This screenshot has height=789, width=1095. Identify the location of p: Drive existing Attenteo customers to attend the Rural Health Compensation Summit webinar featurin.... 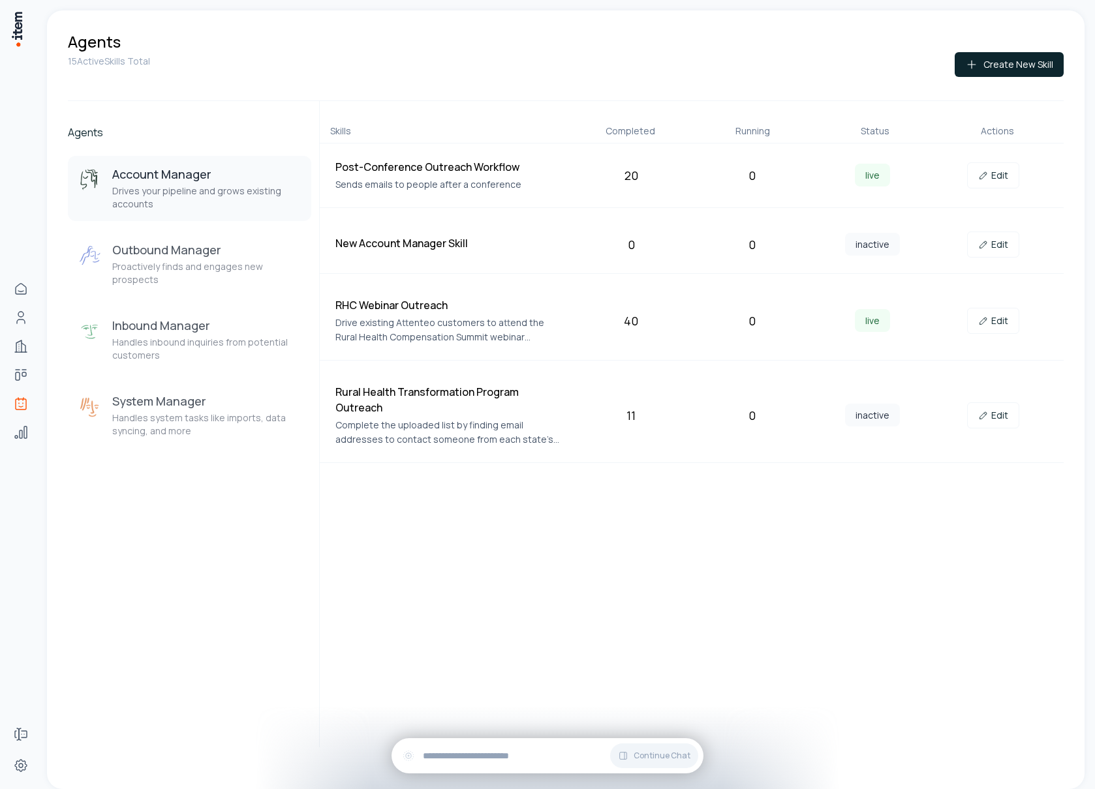
(451, 330).